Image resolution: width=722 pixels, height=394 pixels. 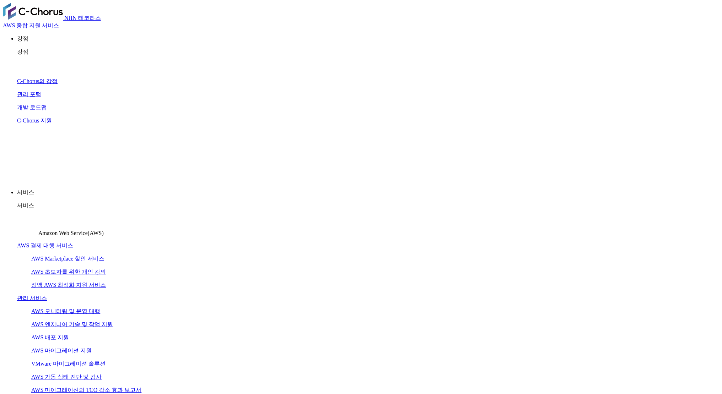 I want to click on a: AWS 결제 대행 서비스, so click(x=45, y=245).